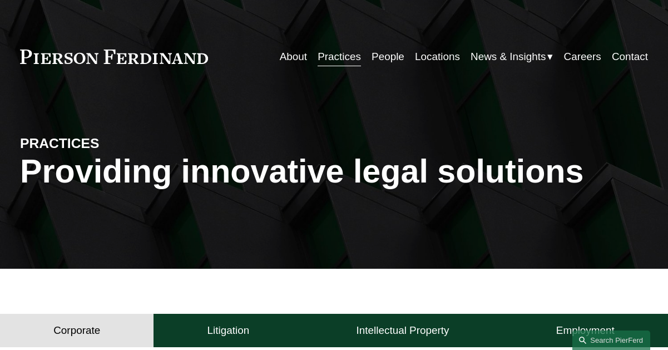 Image resolution: width=668 pixels, height=350 pixels. What do you see at coordinates (437, 57) in the screenshot?
I see `a: Locations` at bounding box center [437, 57].